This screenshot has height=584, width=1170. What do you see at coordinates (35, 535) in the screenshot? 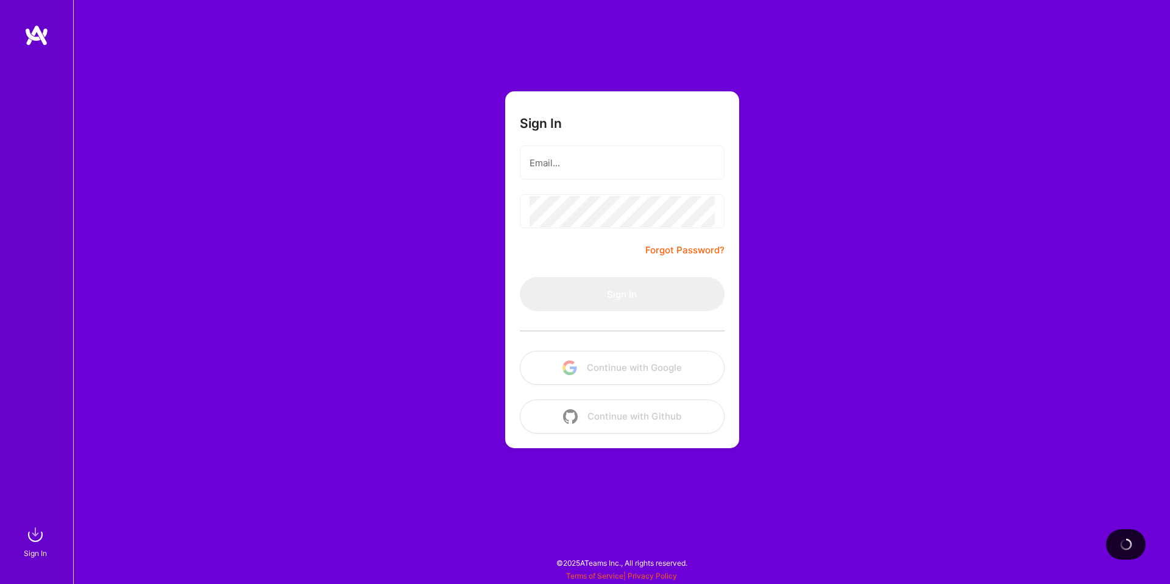
I see `img: sign in` at bounding box center [35, 535].